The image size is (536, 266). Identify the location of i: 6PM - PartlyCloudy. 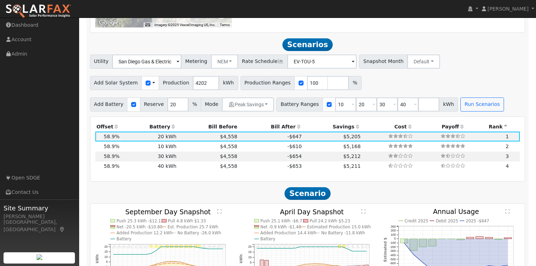
(200, 246).